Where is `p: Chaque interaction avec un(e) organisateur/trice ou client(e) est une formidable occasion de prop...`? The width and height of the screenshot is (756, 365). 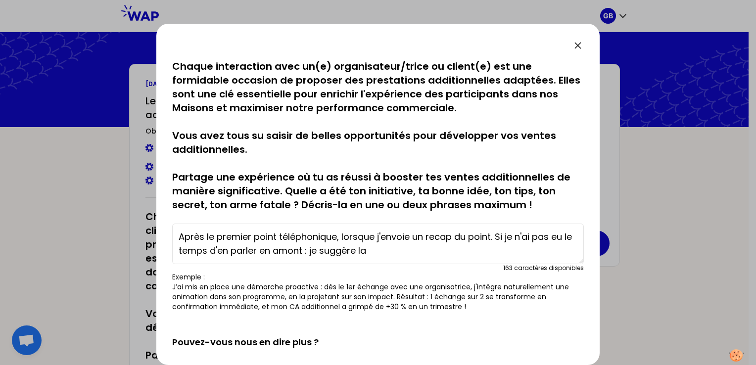 p: Chaque interaction avec un(e) organisateur/trice ou client(e) est une formidable occasion de prop... is located at coordinates (378, 136).